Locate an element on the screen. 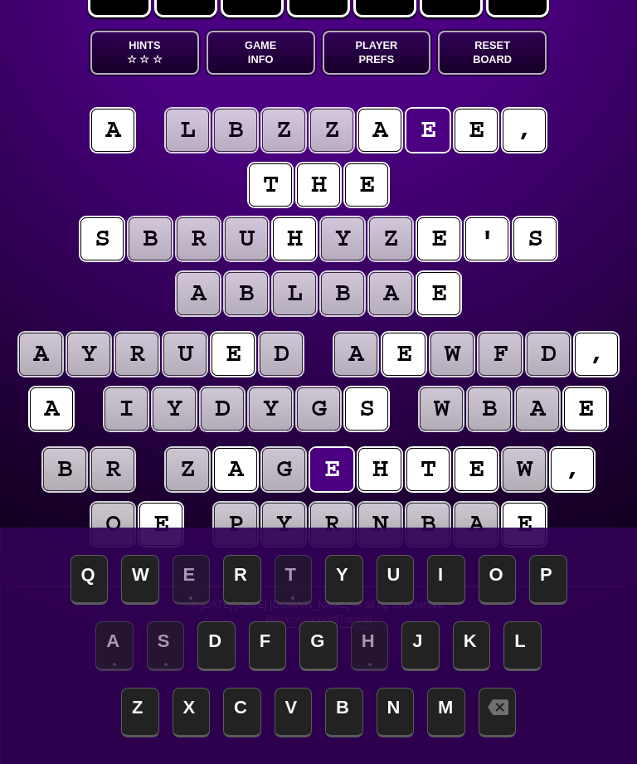 The width and height of the screenshot is (637, 764). span: O is located at coordinates (498, 580).